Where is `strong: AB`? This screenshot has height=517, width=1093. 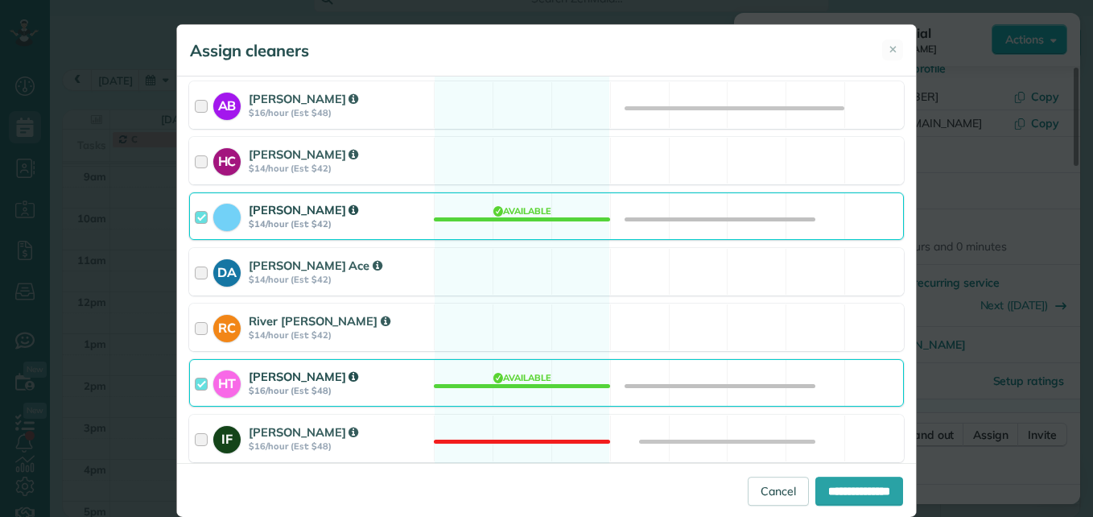 strong: AB is located at coordinates (227, 104).